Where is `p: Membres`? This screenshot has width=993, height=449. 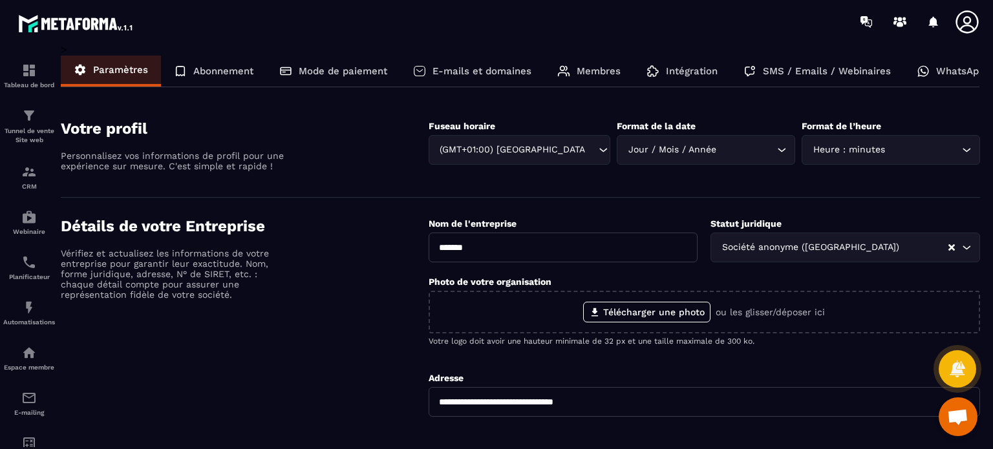 p: Membres is located at coordinates (598, 71).